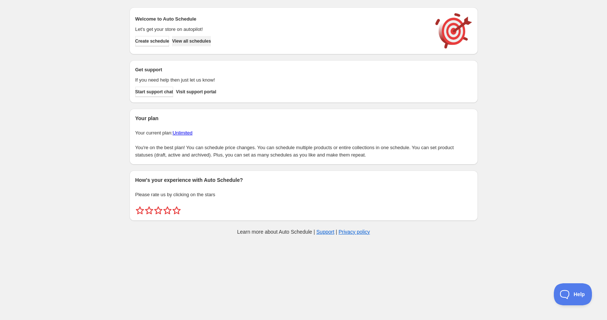  What do you see at coordinates (304, 133) in the screenshot?
I see `p: Your current plan:` at bounding box center [304, 133].